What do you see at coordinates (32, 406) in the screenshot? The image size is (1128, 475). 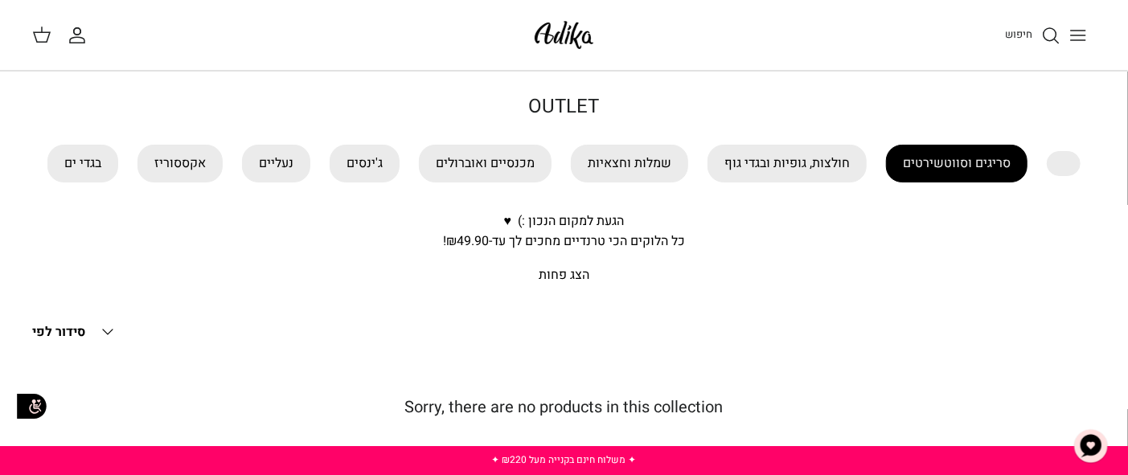 I see `img: accessibility_icon02.svg` at bounding box center [32, 406].